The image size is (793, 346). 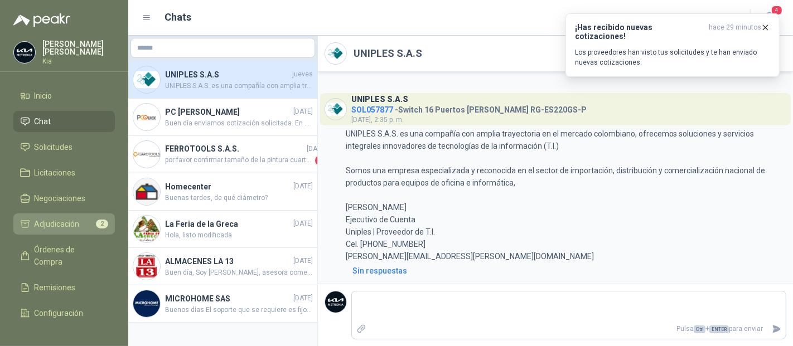 I want to click on h3: UNIPLES S.A.S, so click(x=380, y=99).